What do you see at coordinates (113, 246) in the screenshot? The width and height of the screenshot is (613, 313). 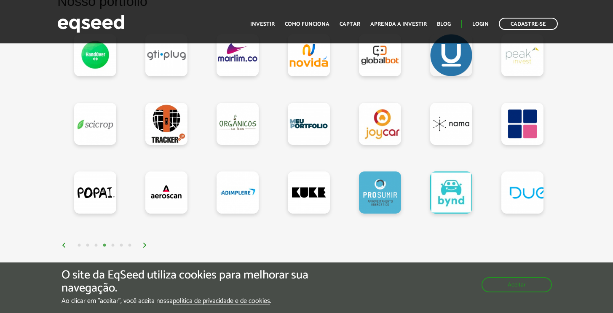 I see `button: 5 of 3` at bounding box center [113, 246].